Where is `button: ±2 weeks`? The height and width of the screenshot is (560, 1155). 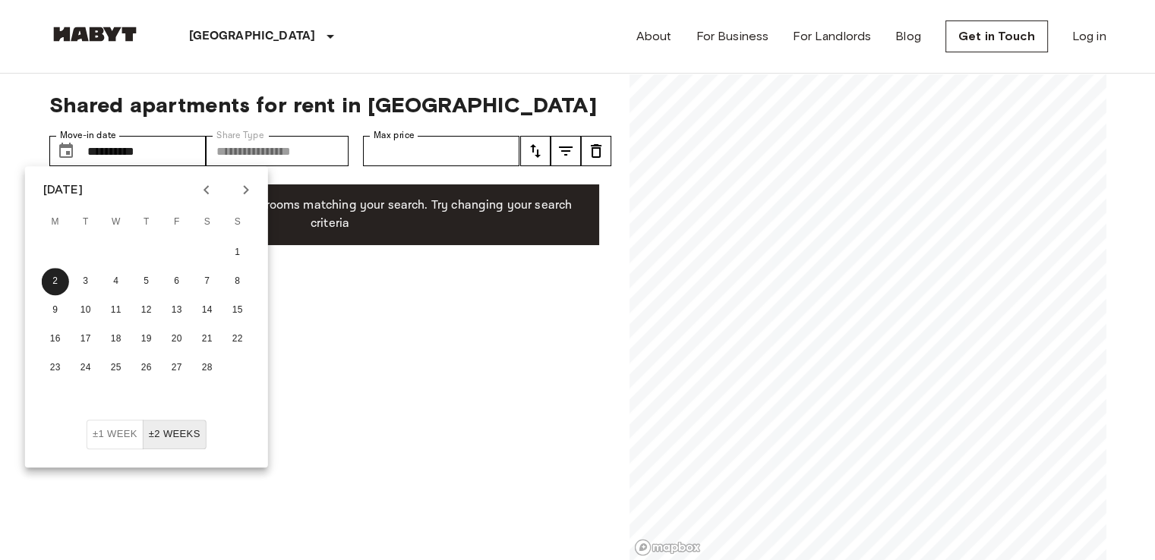
button: ±2 weeks is located at coordinates (175, 434).